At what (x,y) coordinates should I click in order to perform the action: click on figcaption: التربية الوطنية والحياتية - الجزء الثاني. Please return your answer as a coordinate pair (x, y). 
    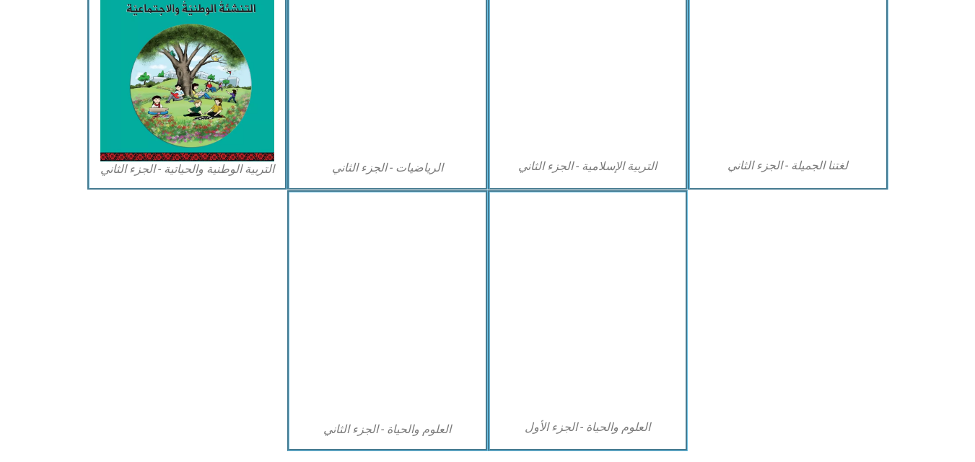
    Looking at the image, I should click on (188, 170).